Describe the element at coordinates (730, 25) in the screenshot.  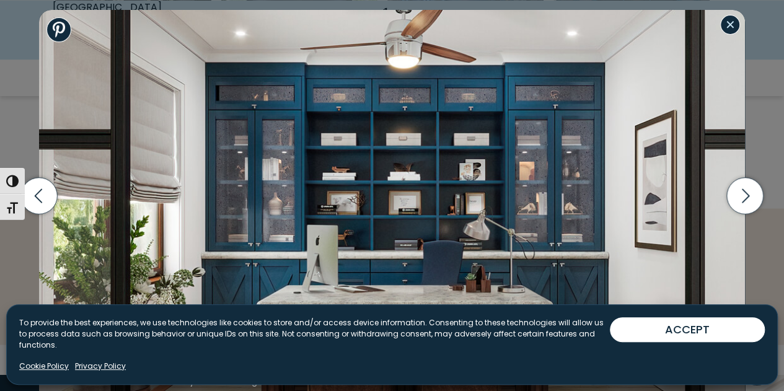
I see `button: Close modal` at that location.